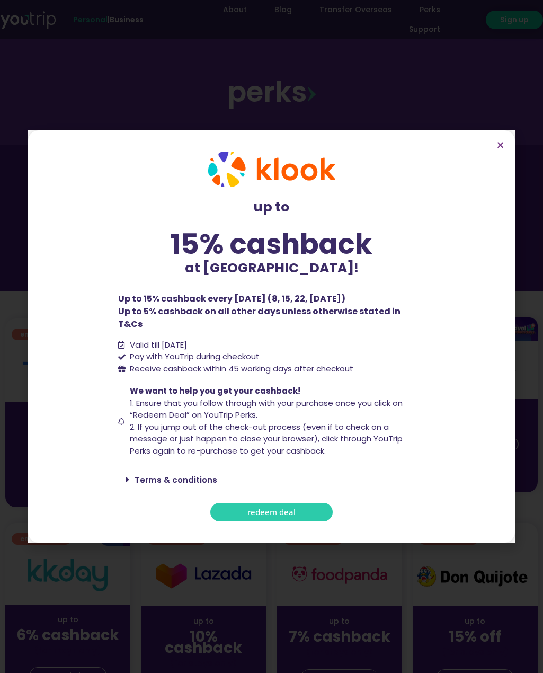 The image size is (543, 673). I want to click on div: Terms & conditions, so click(272, 480).